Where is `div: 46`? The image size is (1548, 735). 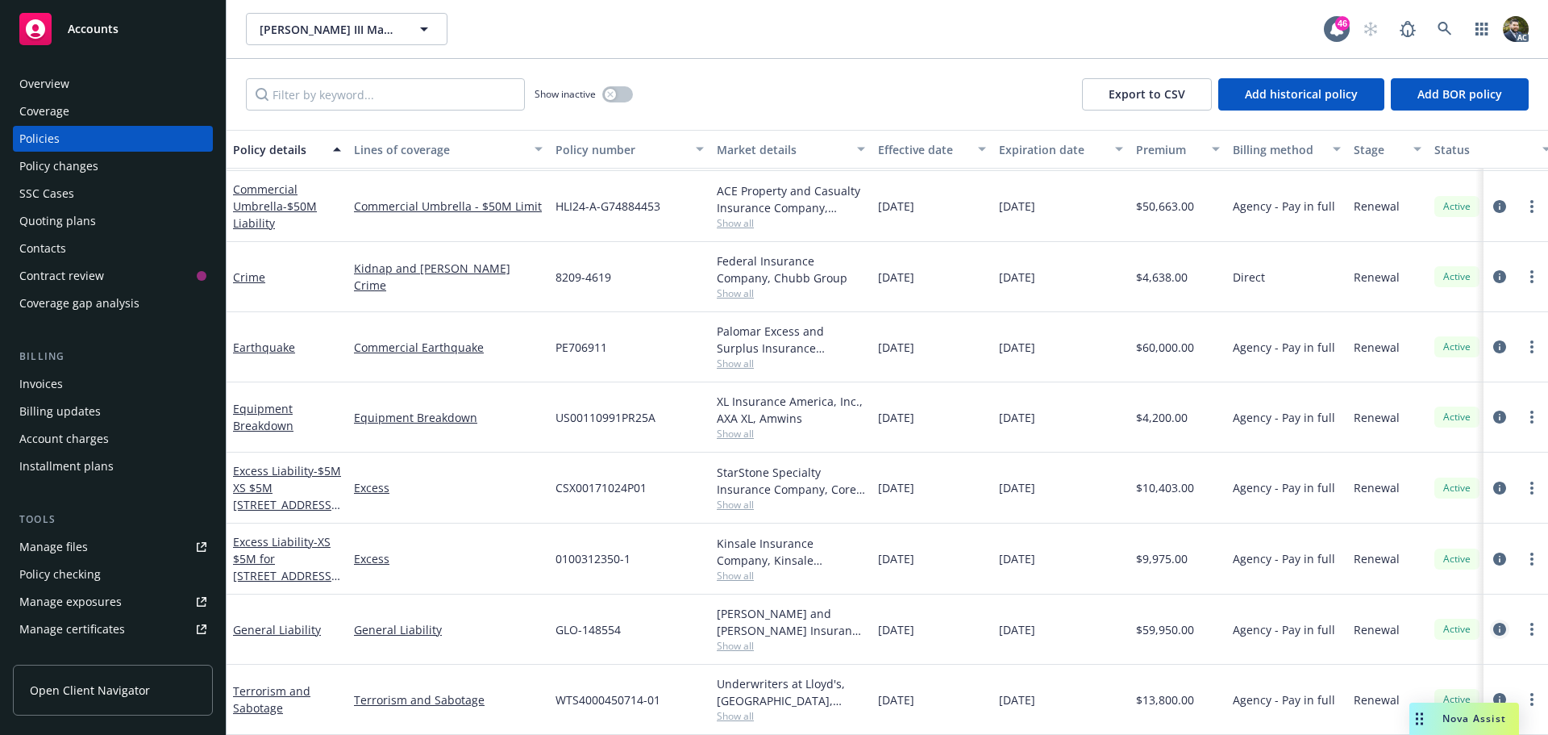 div: 46 is located at coordinates (1343, 23).